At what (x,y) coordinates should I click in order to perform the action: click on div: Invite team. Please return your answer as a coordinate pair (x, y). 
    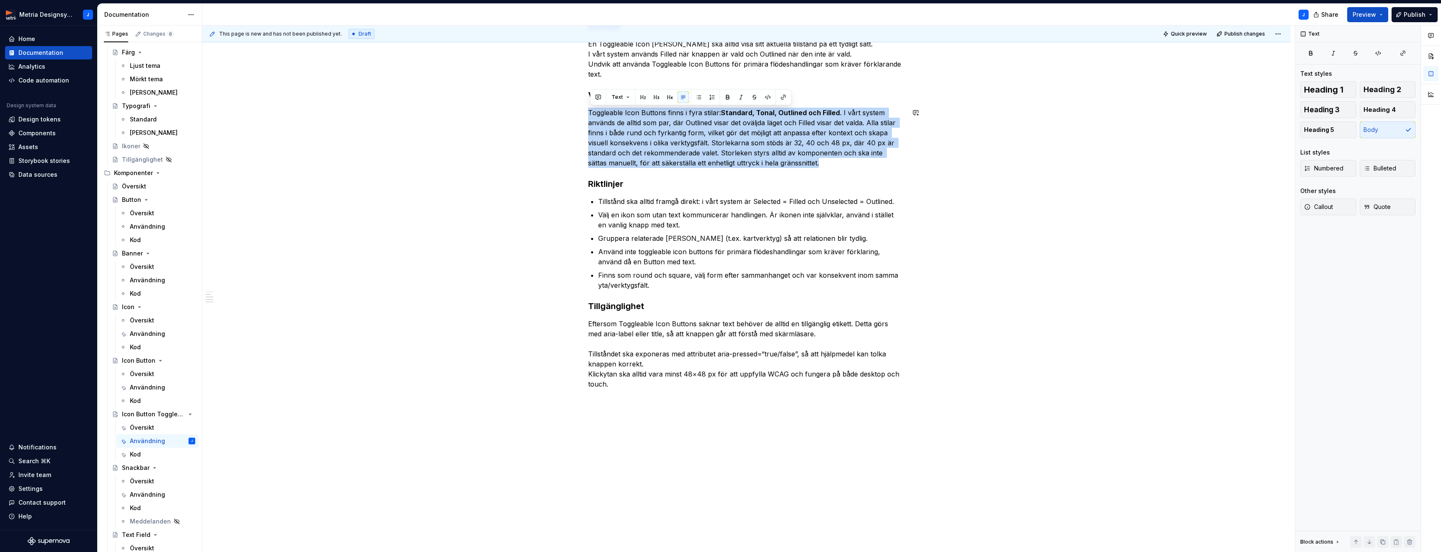
    Looking at the image, I should click on (35, 475).